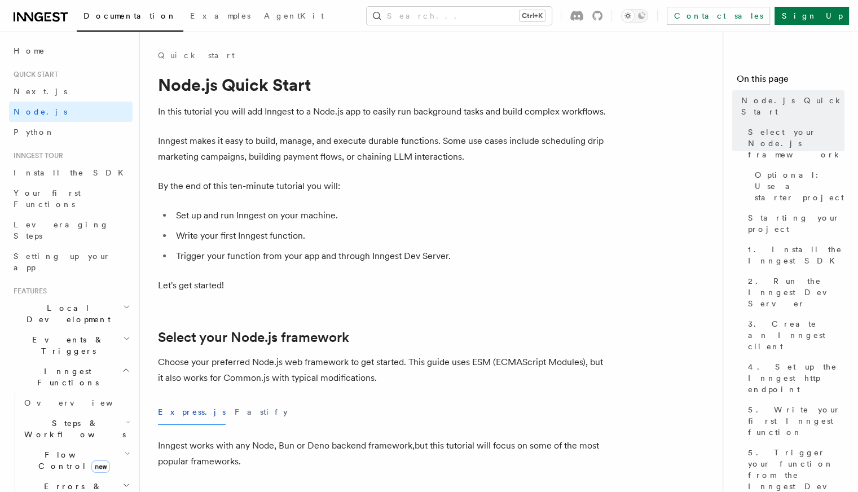 The width and height of the screenshot is (858, 492). I want to click on span: Node.js Quick Start, so click(792, 106).